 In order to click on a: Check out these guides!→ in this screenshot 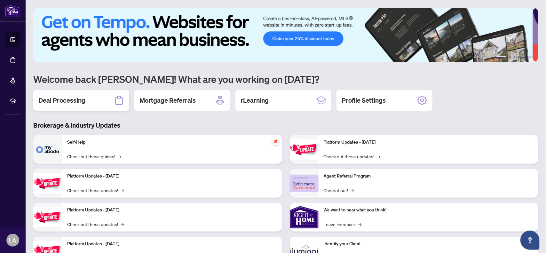, I will do `click(94, 156)`.